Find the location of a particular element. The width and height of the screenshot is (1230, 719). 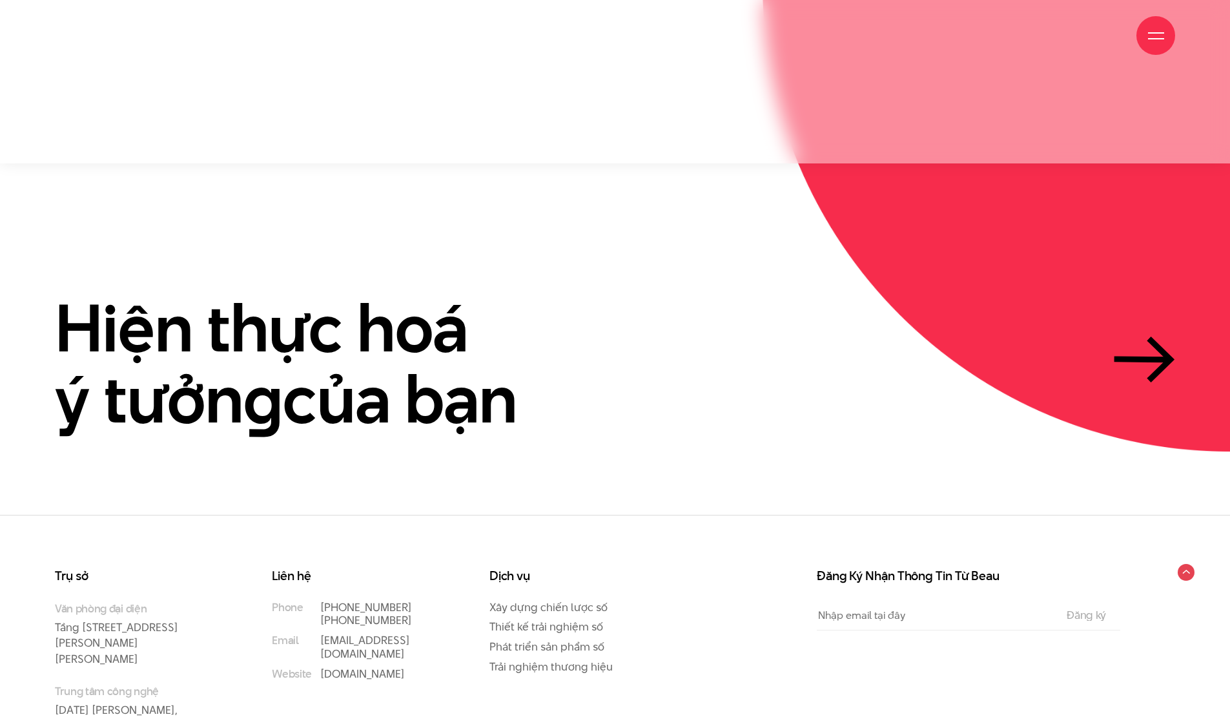

a: Trải nghiệm thương hiệu is located at coordinates (551, 667).